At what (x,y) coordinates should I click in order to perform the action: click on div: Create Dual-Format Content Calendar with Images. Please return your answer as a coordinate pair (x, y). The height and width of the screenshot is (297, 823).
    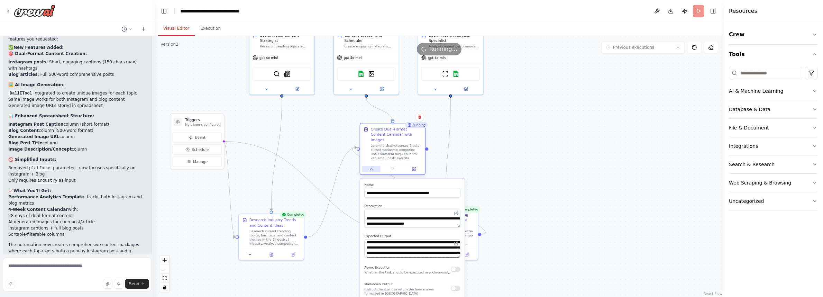
    Looking at the image, I should click on (397, 135).